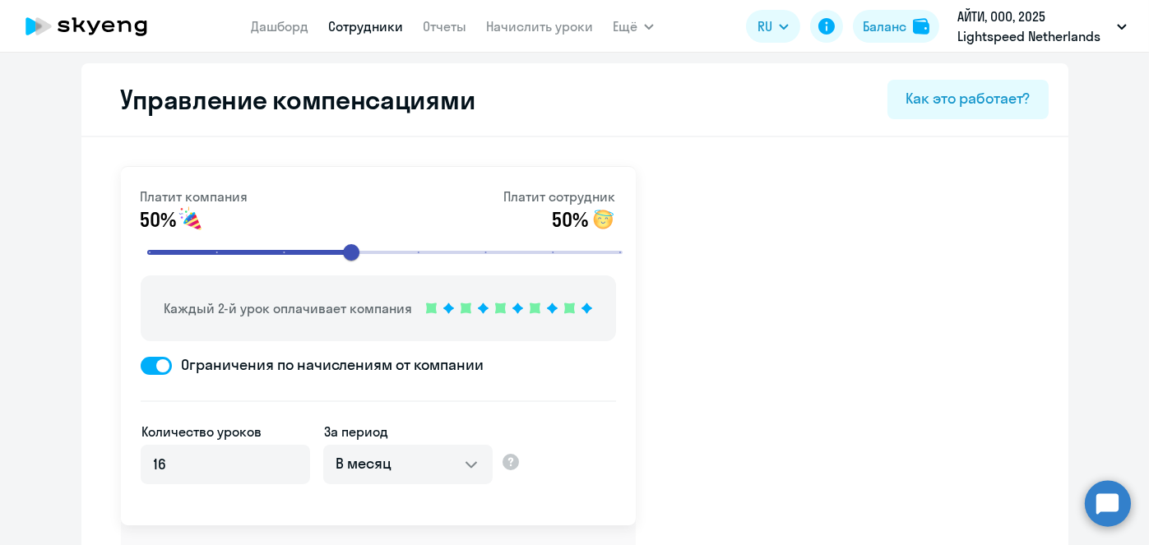 The height and width of the screenshot is (545, 1149). Describe the element at coordinates (539, 26) in the screenshot. I see `a: Начислить уроки` at that location.